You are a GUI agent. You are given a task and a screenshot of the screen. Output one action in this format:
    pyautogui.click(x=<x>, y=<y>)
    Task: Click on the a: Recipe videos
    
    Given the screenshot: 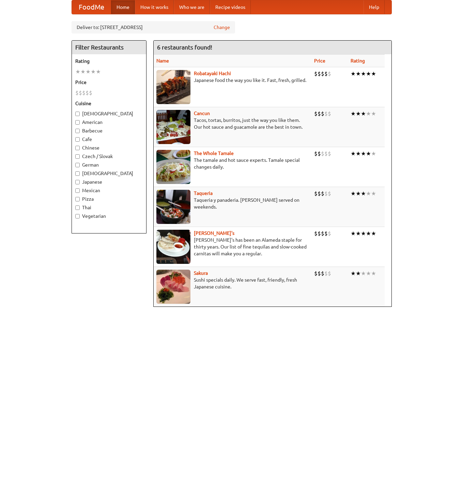 What is the action you would take?
    pyautogui.click(x=231, y=7)
    